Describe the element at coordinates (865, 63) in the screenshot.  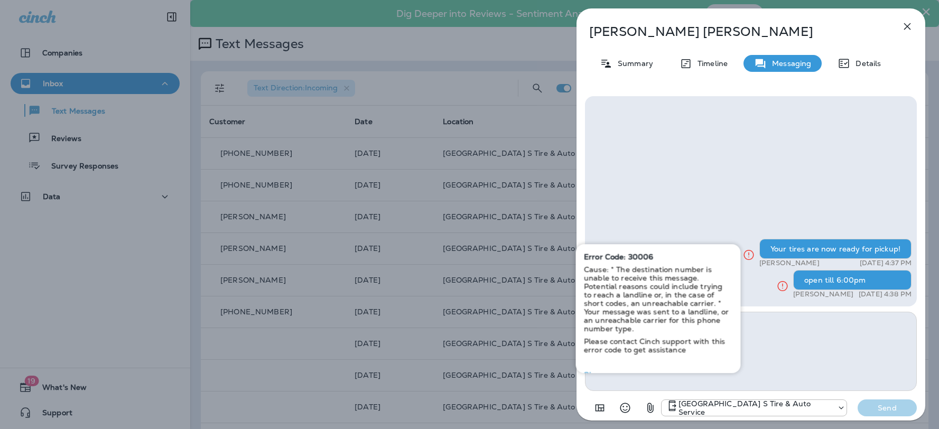
I see `p: Details` at that location.